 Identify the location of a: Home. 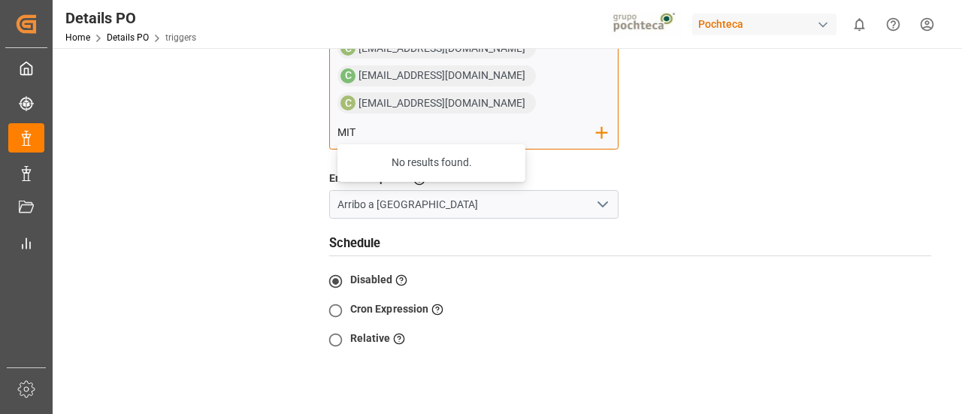
(77, 38).